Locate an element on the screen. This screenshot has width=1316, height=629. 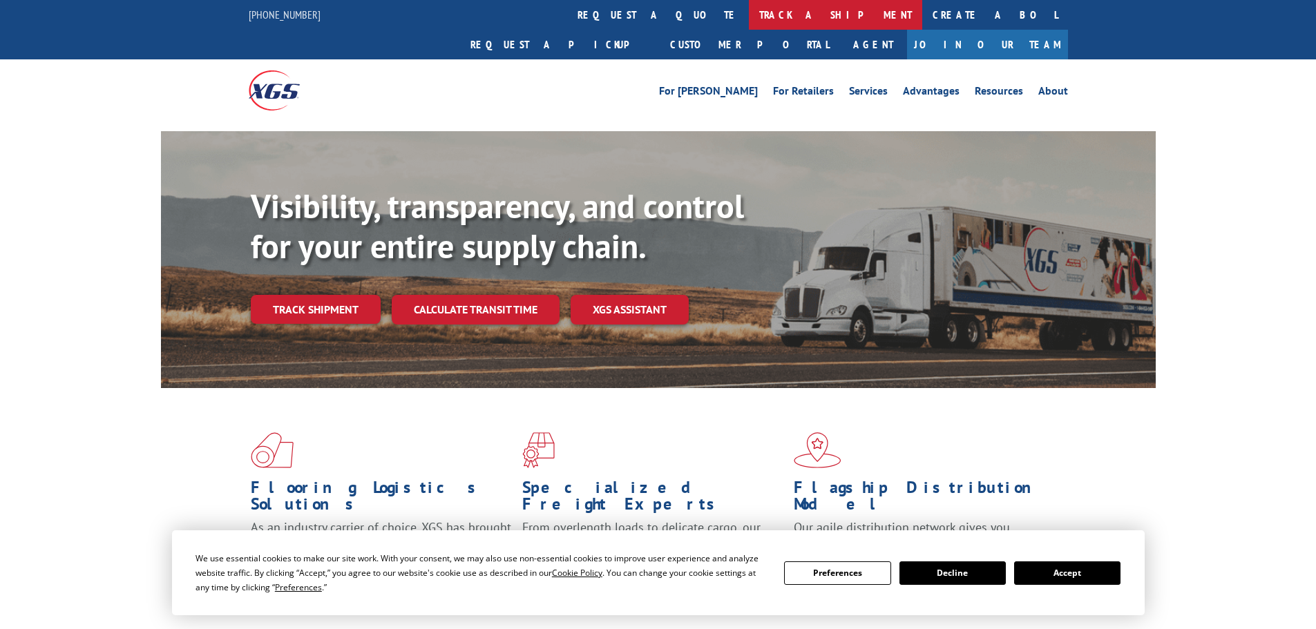
button: Preferences is located at coordinates (837, 573).